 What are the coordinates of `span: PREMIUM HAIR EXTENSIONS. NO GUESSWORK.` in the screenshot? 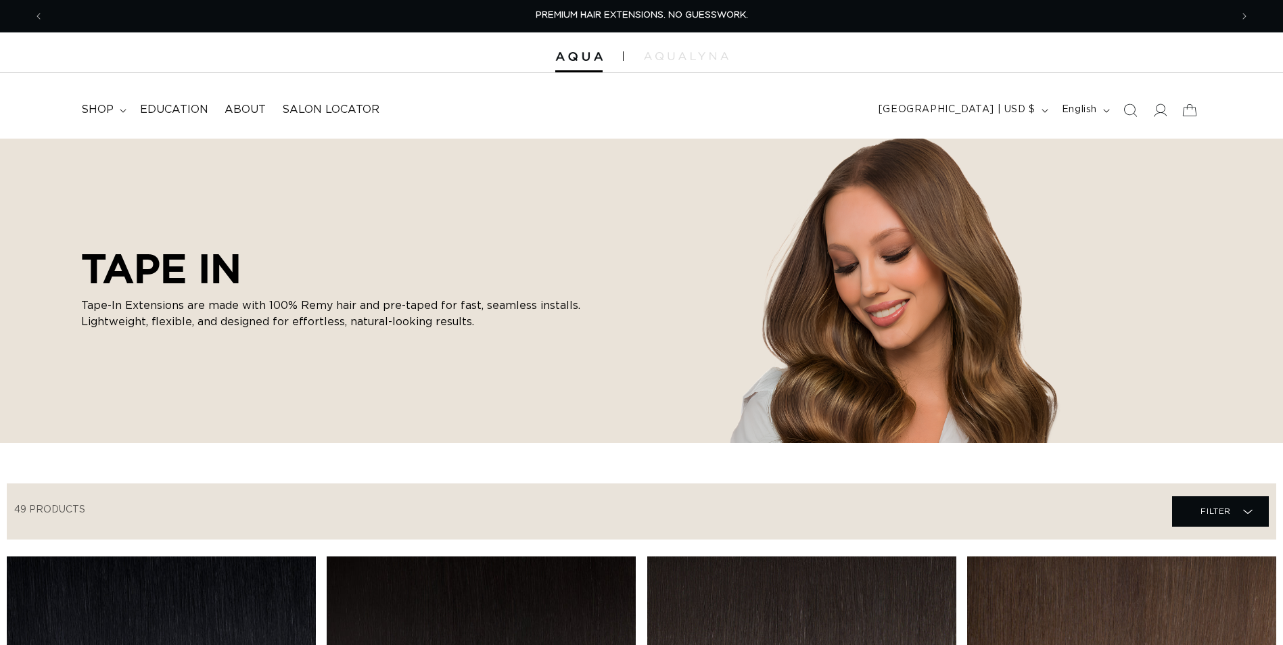 It's located at (642, 15).